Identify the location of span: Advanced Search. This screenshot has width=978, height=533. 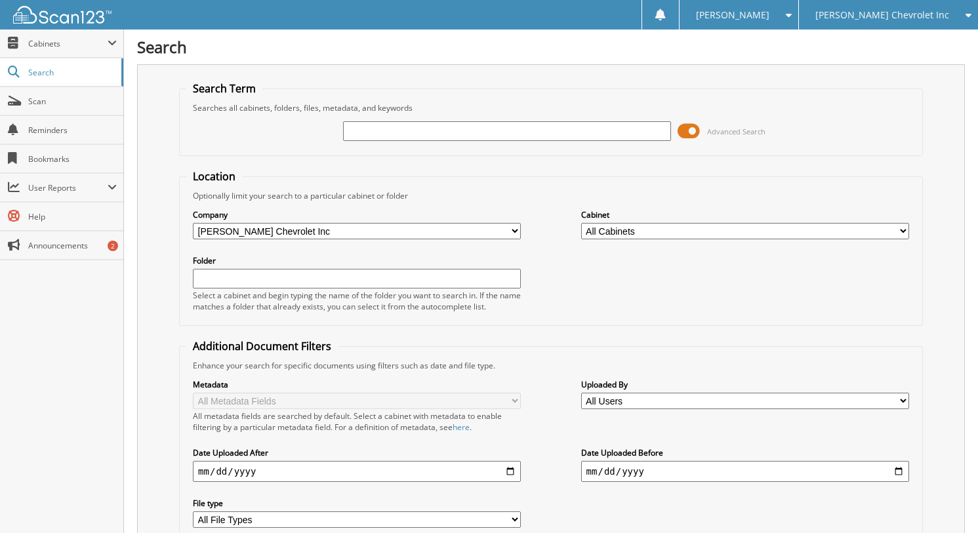
(736, 131).